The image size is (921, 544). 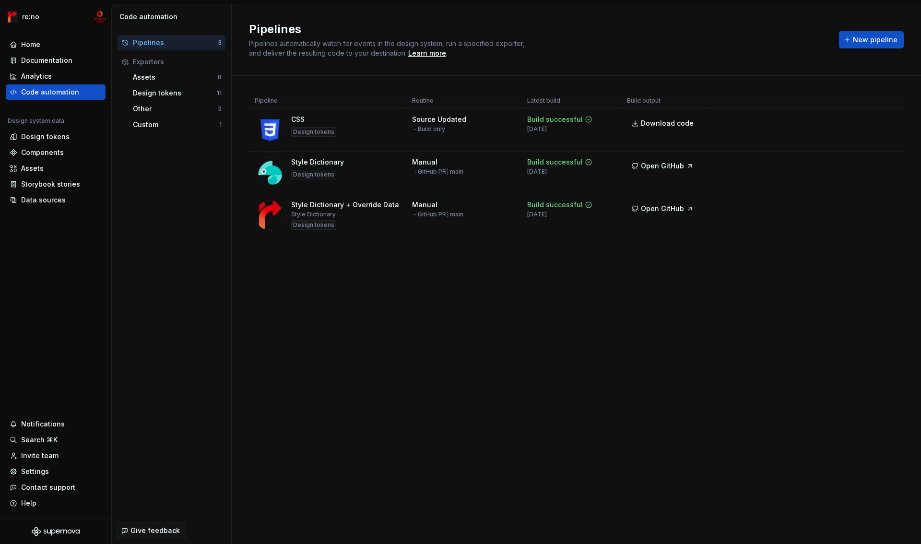 I want to click on a: Home, so click(x=56, y=45).